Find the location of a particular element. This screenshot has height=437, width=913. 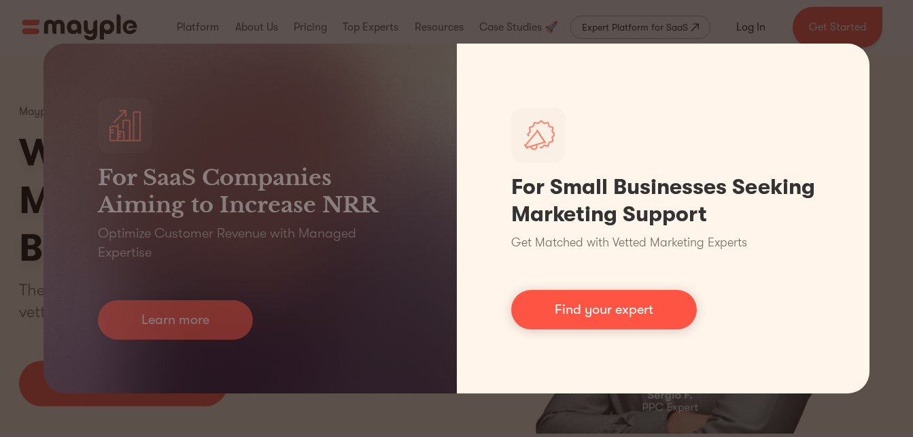

h1: For Small Businesses Seeking Marketing Support is located at coordinates (664, 201).